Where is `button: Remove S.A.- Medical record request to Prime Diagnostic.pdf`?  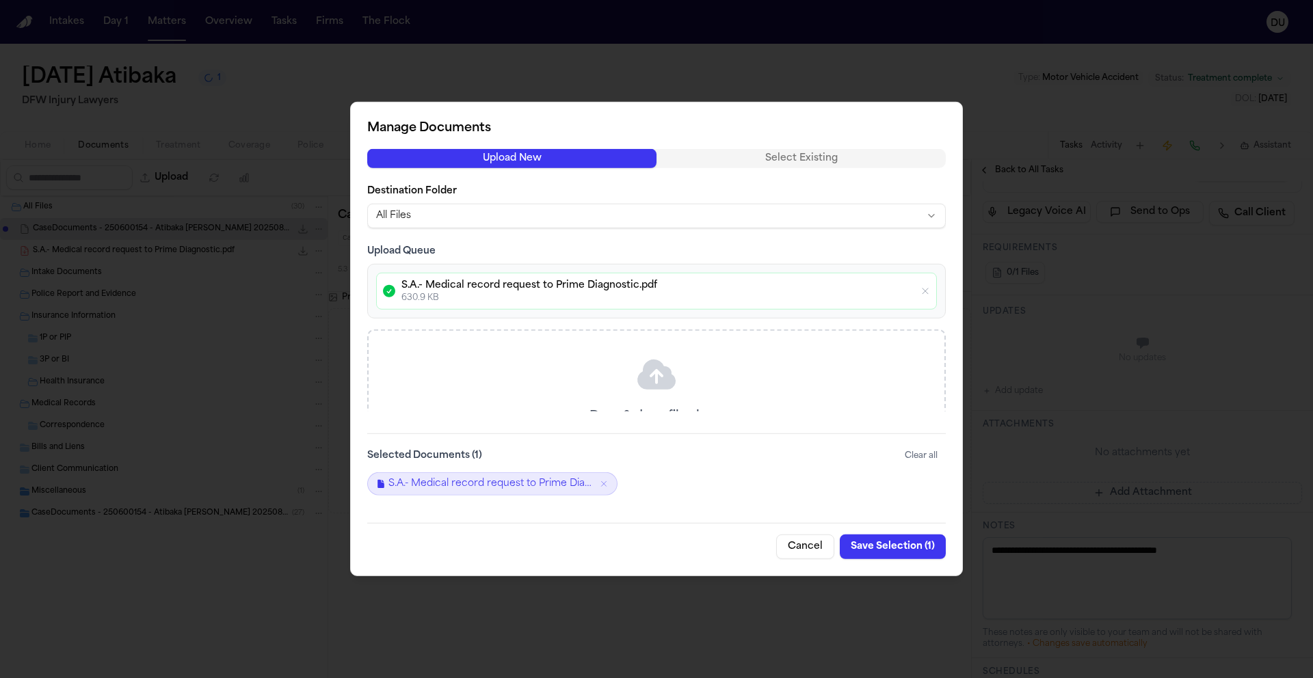 button: Remove S.A.- Medical record request to Prime Diagnostic.pdf is located at coordinates (604, 484).